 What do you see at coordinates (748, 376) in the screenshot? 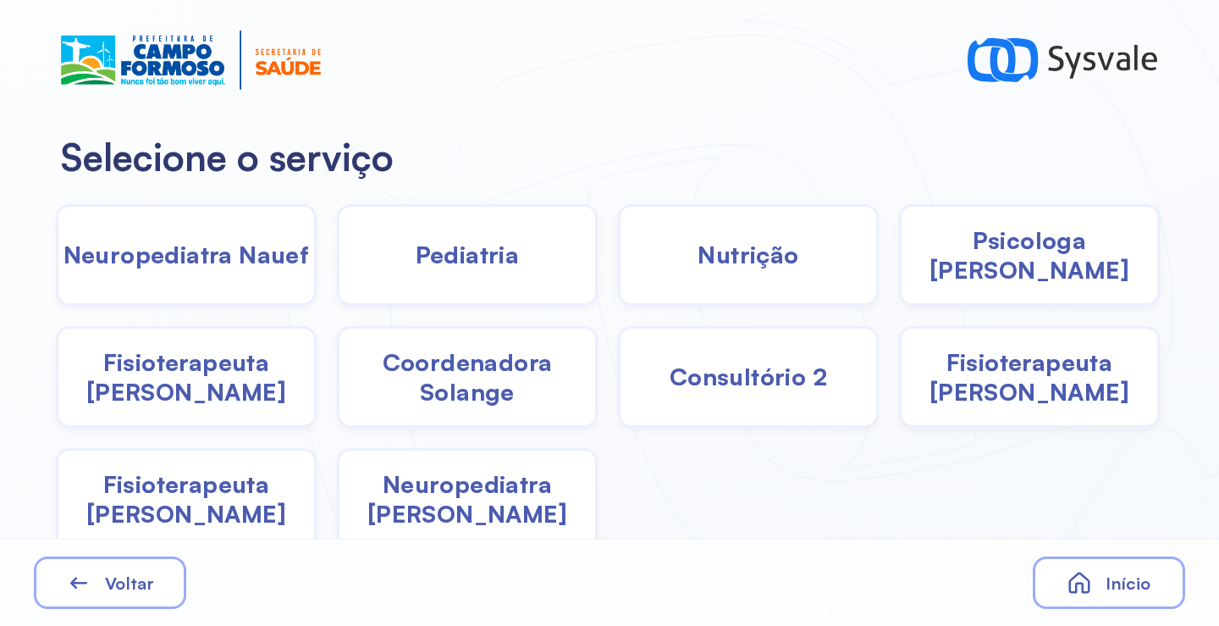
I see `span: Consultório 2` at bounding box center [748, 376].